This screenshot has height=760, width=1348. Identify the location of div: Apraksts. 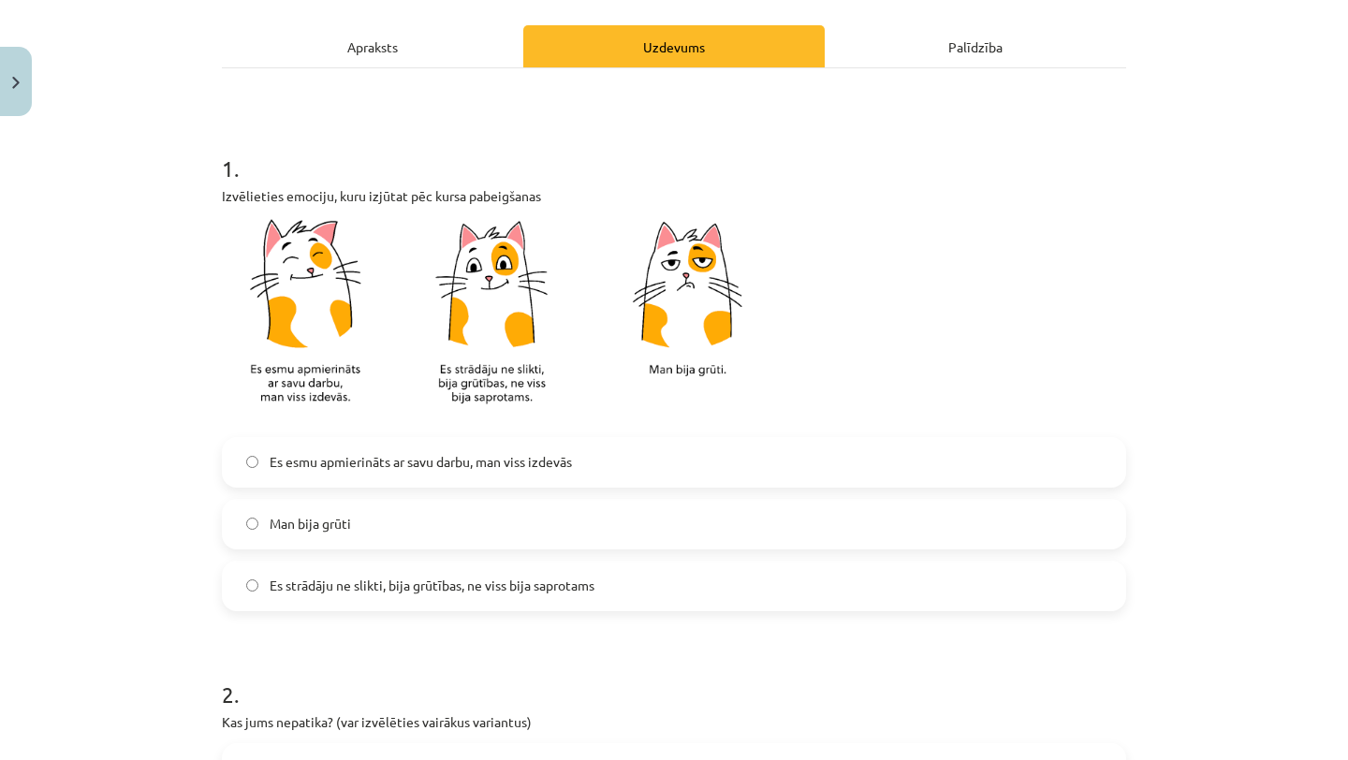
(373, 46).